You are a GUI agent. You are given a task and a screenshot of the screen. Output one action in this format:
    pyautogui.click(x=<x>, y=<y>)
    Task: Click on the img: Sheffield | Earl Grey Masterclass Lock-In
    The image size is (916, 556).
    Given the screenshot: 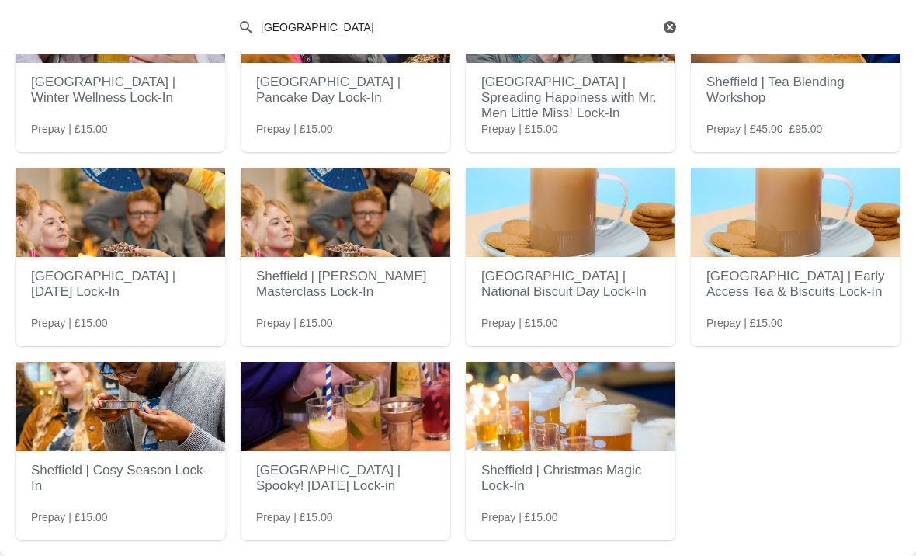 What is the action you would take?
    pyautogui.click(x=346, y=212)
    